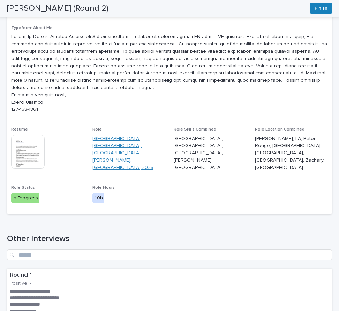 This screenshot has height=311, width=339. What do you see at coordinates (321, 8) in the screenshot?
I see `span: Finish` at bounding box center [321, 8].